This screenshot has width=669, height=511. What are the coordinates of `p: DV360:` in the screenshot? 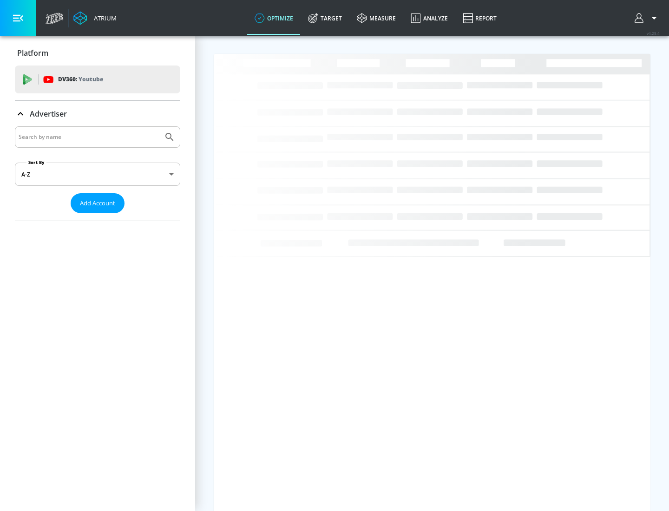 It's located at (80, 79).